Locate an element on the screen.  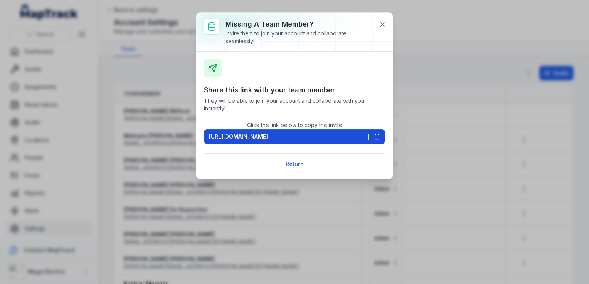
h3: Share this link with your team member is located at coordinates (294, 90).